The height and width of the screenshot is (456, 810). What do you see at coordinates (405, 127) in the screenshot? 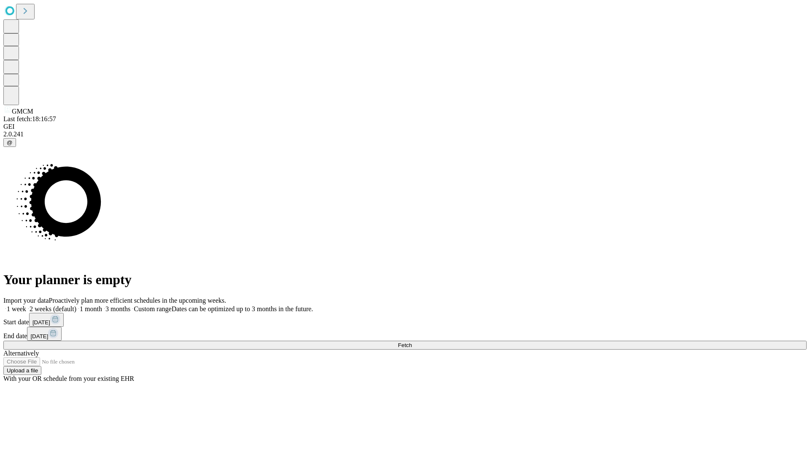
I see `div: GEI` at bounding box center [405, 127].